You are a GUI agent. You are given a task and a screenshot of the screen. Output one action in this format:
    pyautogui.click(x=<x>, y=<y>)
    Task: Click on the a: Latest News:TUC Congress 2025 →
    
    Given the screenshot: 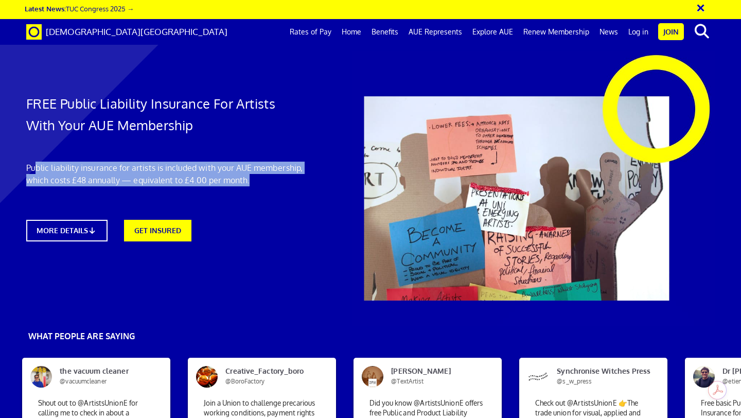 What is the action you would take?
    pyautogui.click(x=79, y=8)
    